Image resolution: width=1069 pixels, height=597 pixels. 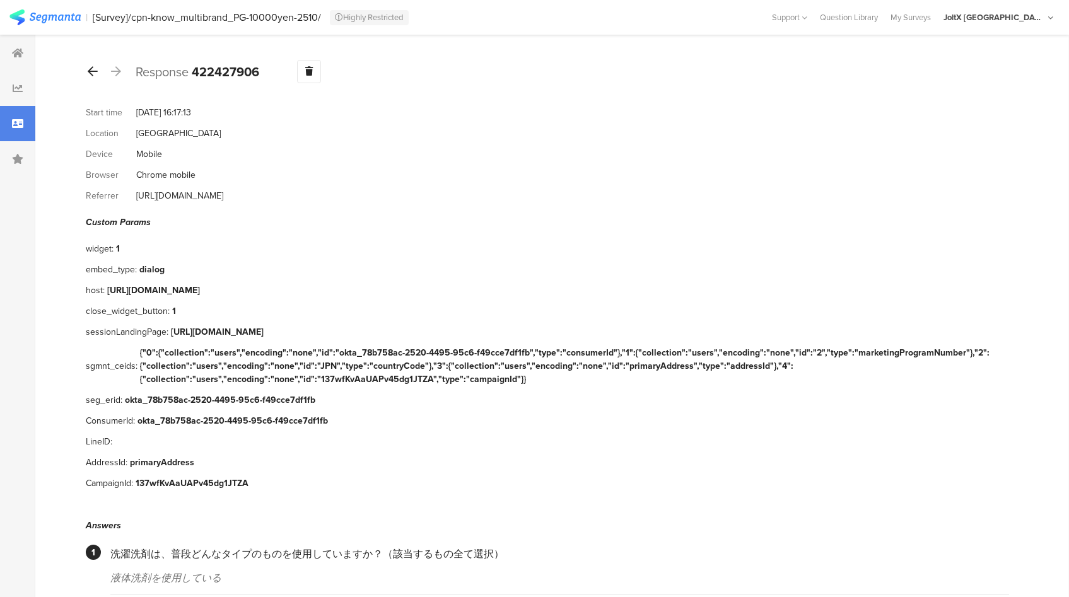 What do you see at coordinates (111, 196) in the screenshot?
I see `div: Referrer` at bounding box center [111, 196].